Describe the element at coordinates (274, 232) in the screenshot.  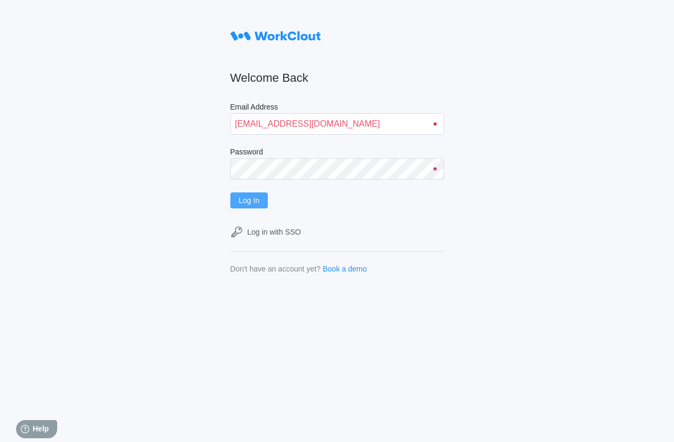
I see `div: Log in with SSO` at that location.